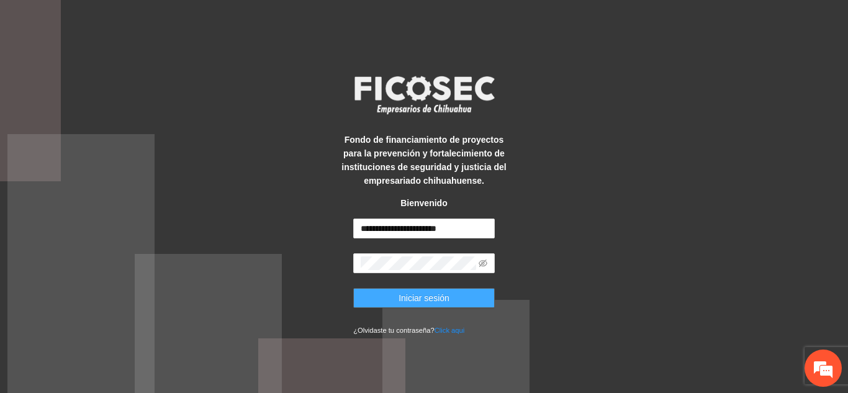 Image resolution: width=848 pixels, height=393 pixels. Describe the element at coordinates (424, 203) in the screenshot. I see `strong: Bienvenido` at that location.